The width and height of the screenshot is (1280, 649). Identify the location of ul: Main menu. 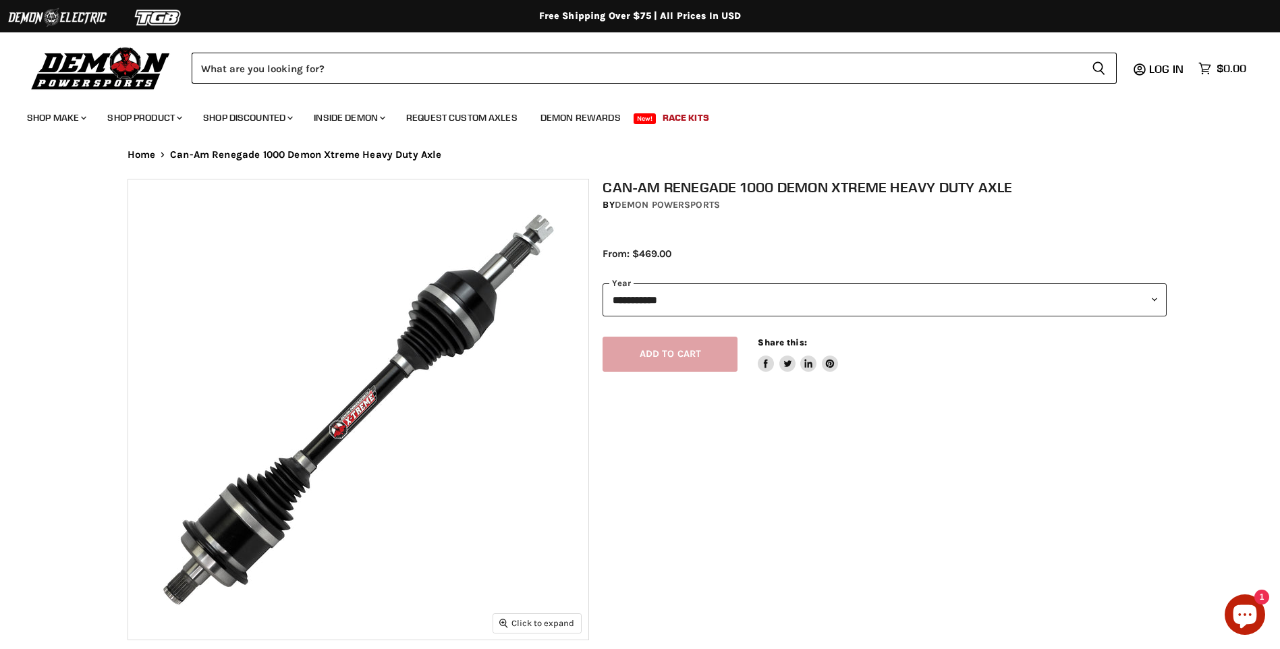
(629, 115).